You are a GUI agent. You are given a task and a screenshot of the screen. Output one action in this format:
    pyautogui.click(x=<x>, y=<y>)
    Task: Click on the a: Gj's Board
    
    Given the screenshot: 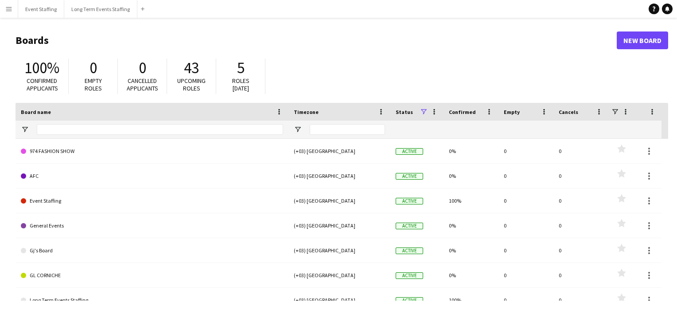 What is the action you would take?
    pyautogui.click(x=152, y=250)
    